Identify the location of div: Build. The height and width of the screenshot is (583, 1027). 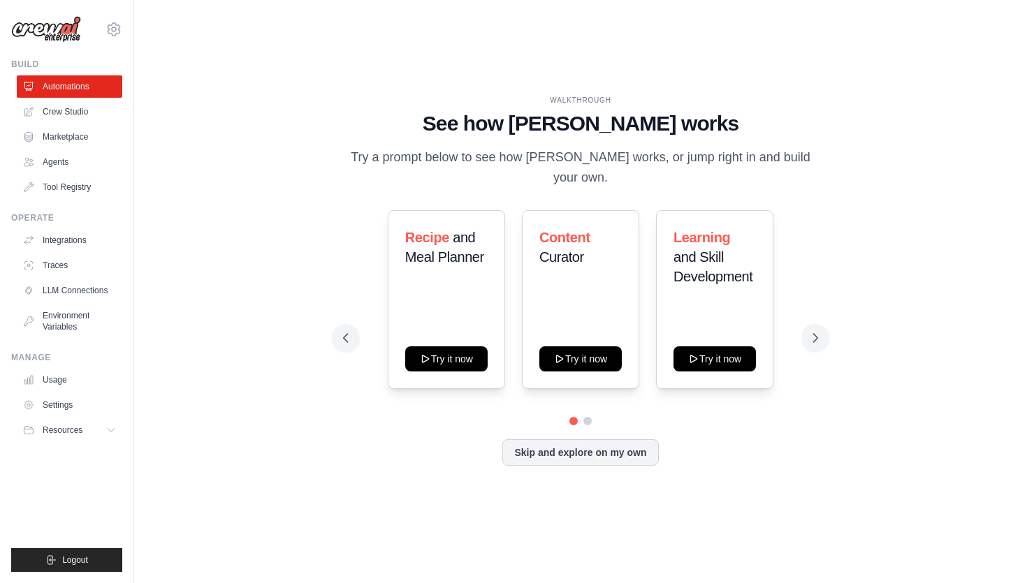
(66, 64).